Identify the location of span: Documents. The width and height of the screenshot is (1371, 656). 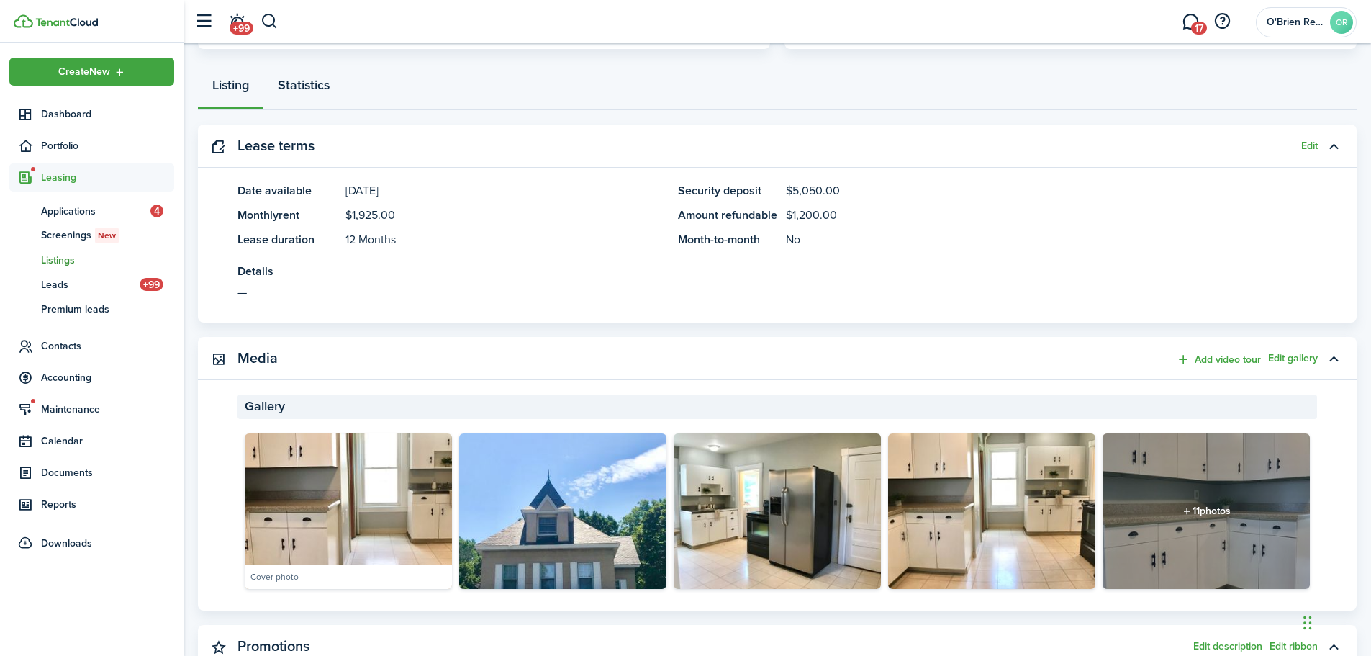
(107, 472).